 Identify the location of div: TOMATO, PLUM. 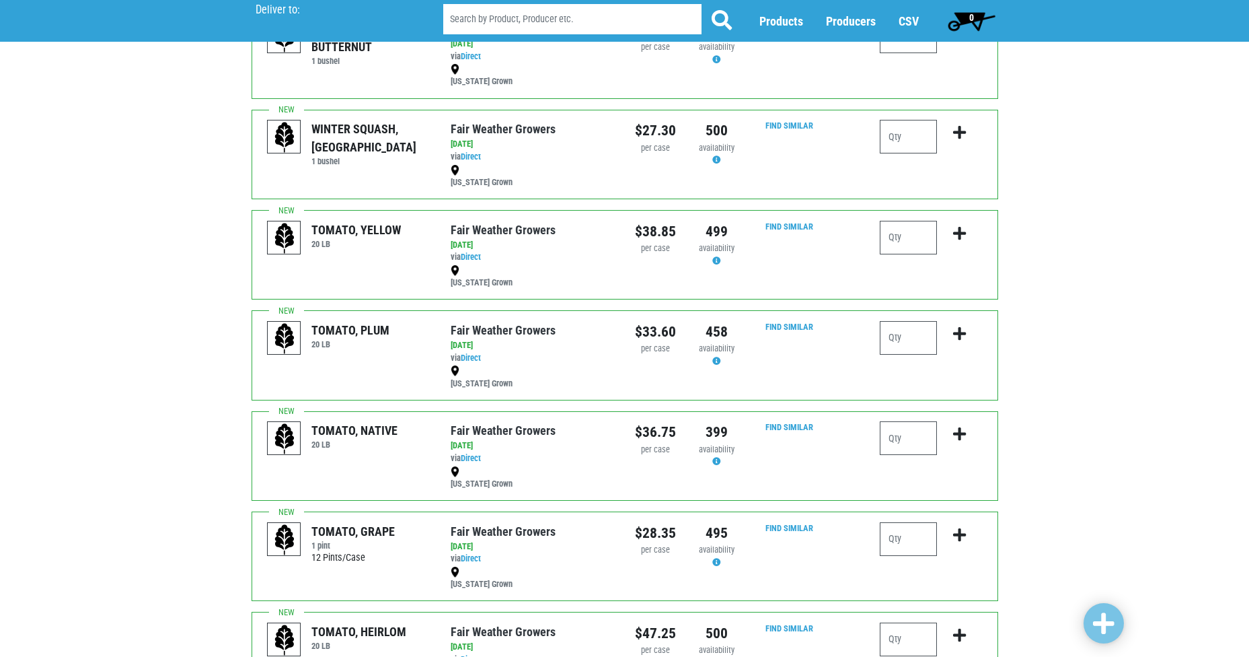
(351, 330).